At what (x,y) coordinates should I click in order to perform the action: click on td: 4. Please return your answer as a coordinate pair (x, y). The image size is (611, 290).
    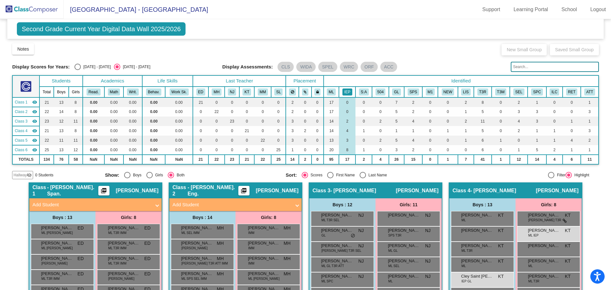
    Looking at the image, I should click on (413, 121).